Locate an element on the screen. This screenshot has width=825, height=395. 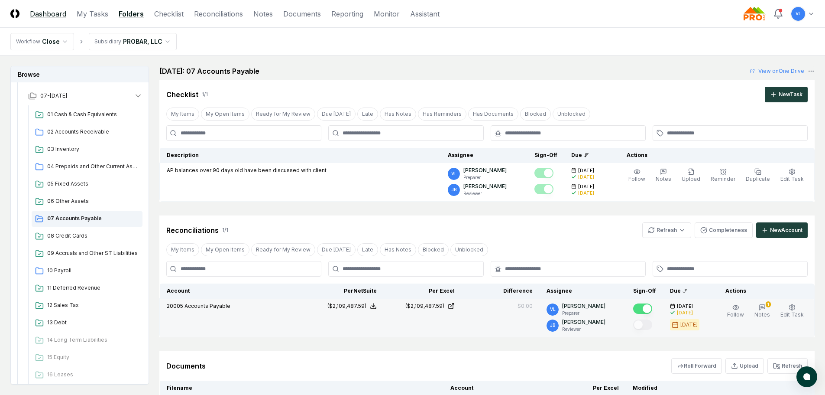
nav: breadcrumb is located at coordinates (94, 42).